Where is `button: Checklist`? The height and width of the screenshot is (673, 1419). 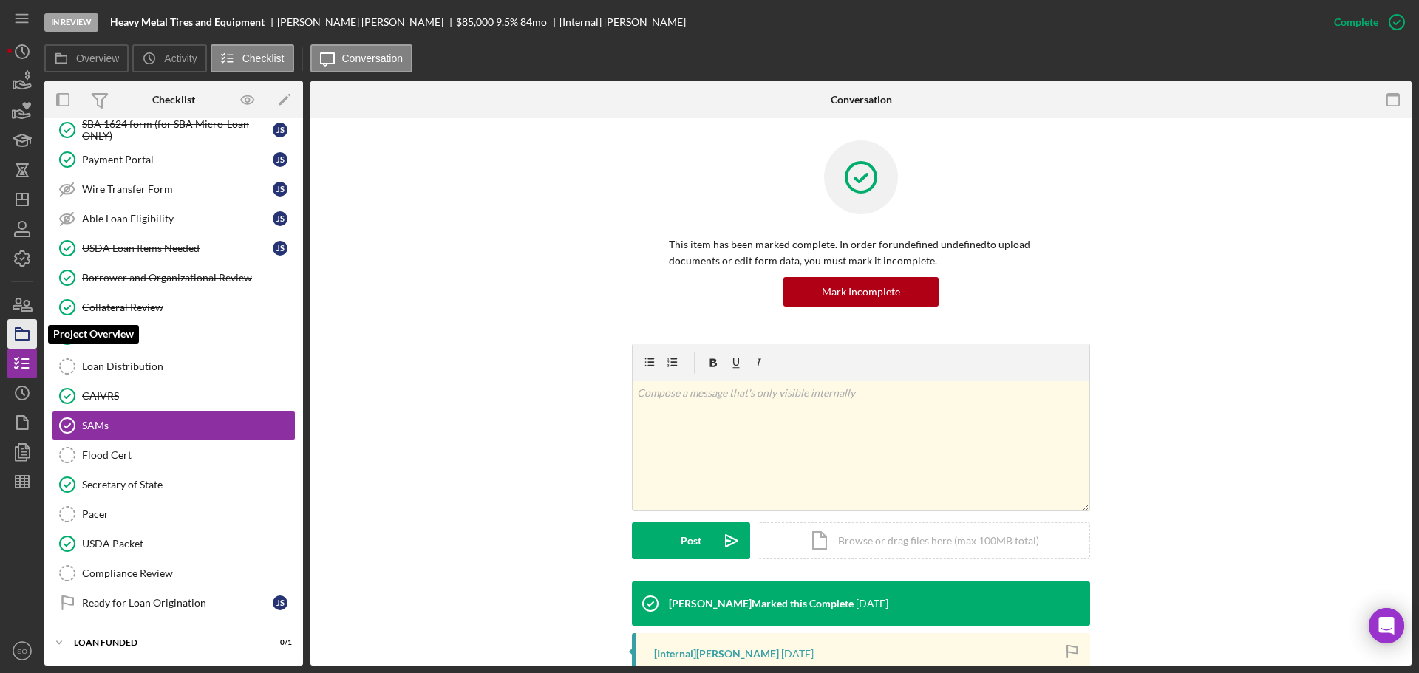 button: Checklist is located at coordinates (252, 58).